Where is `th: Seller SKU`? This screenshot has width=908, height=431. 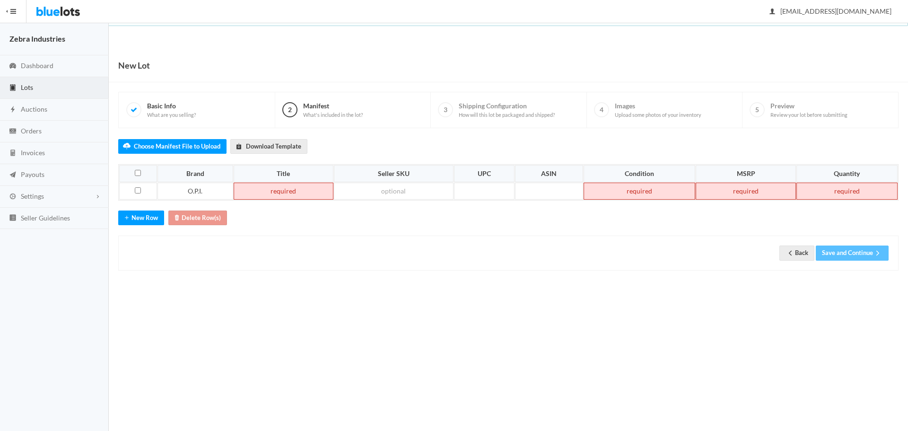 th: Seller SKU is located at coordinates (393, 174).